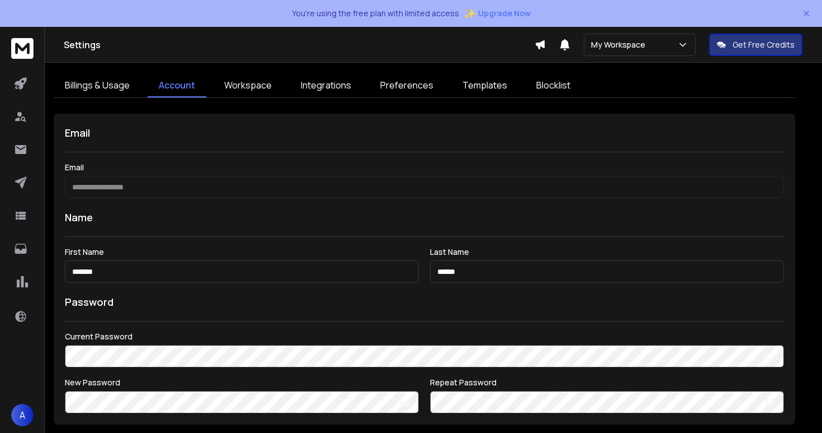  What do you see at coordinates (407, 86) in the screenshot?
I see `a: Preferences` at bounding box center [407, 86].